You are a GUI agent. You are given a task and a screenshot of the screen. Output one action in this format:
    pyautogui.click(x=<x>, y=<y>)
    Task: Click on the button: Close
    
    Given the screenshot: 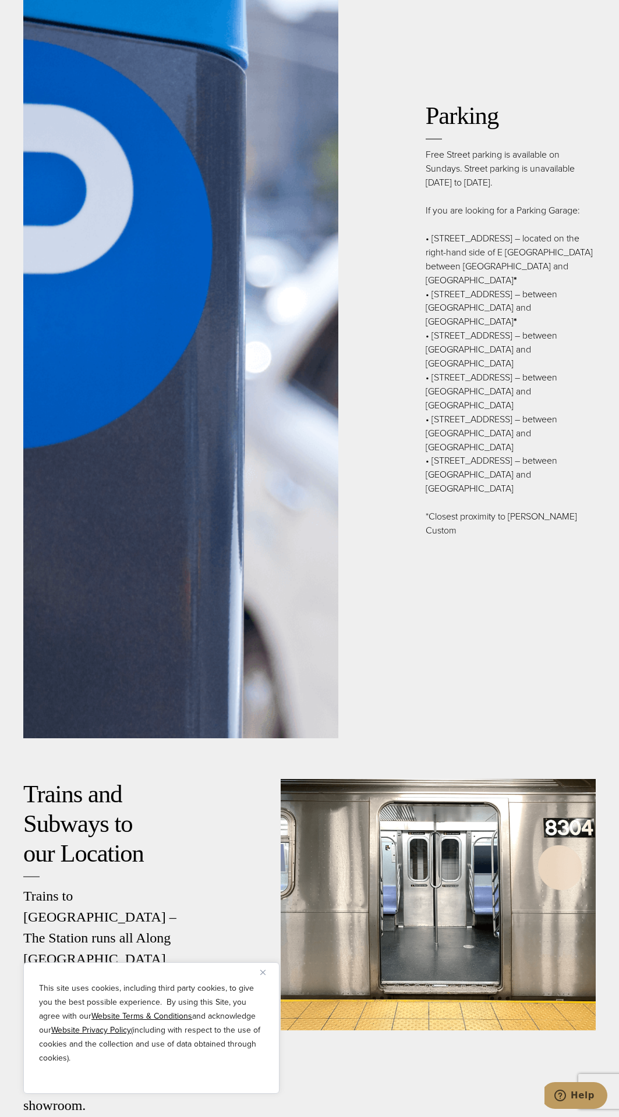 What is the action you would take?
    pyautogui.click(x=267, y=972)
    